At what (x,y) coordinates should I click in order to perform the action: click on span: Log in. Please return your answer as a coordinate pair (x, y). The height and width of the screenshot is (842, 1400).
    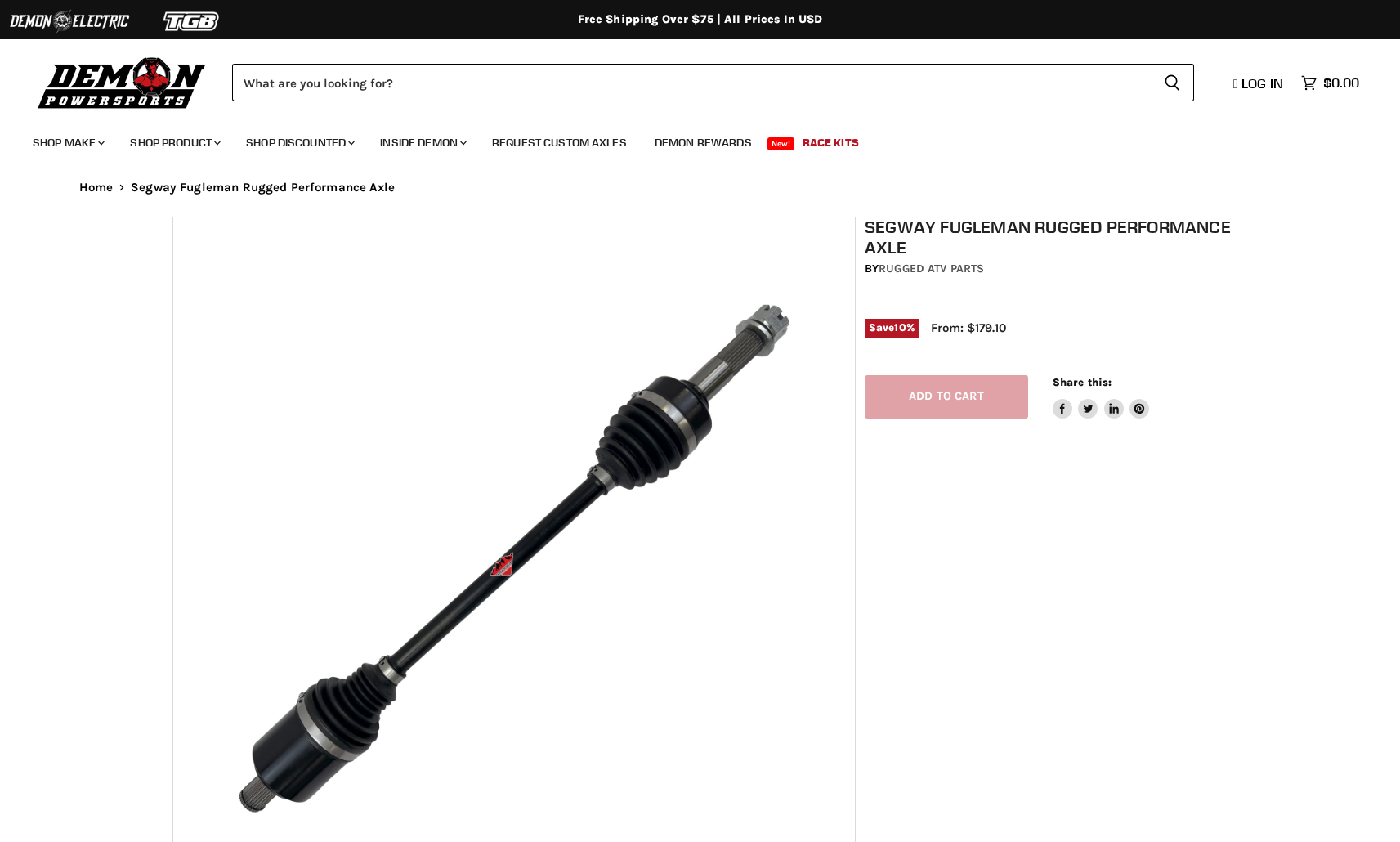
    Looking at the image, I should click on (1262, 84).